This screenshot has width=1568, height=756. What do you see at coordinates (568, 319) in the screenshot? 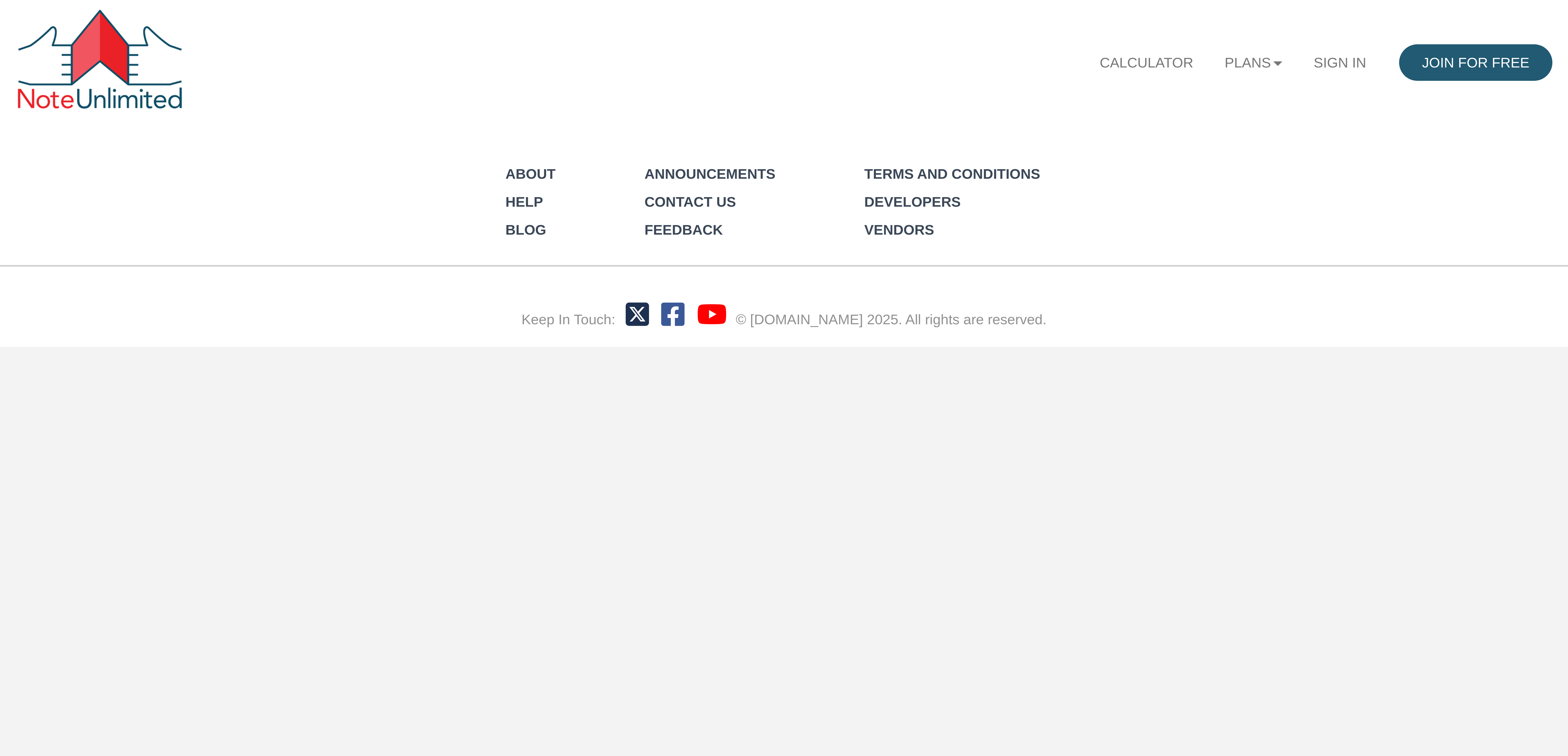
I see `div: Keep In Touch:` at bounding box center [568, 319].